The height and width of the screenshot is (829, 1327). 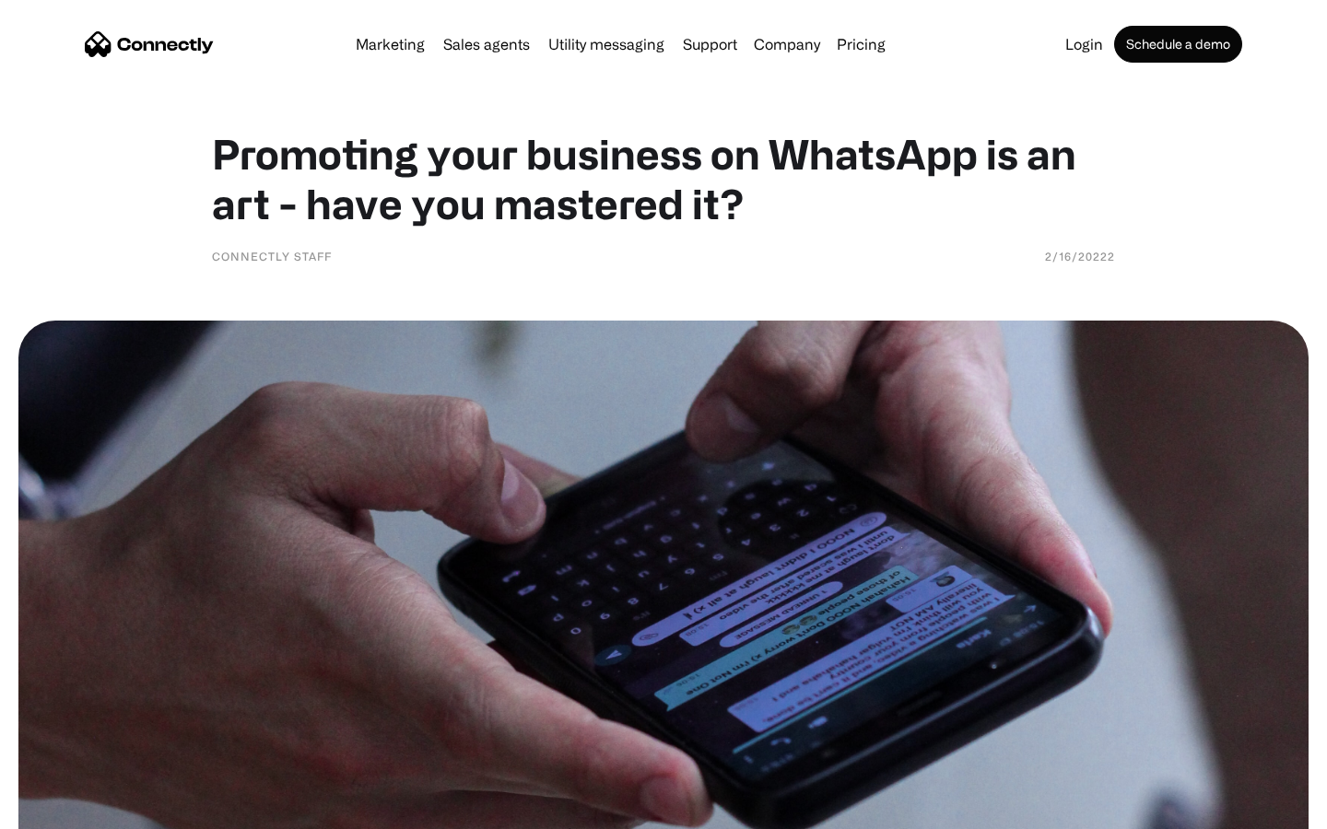 I want to click on a: Pricing, so click(x=860, y=44).